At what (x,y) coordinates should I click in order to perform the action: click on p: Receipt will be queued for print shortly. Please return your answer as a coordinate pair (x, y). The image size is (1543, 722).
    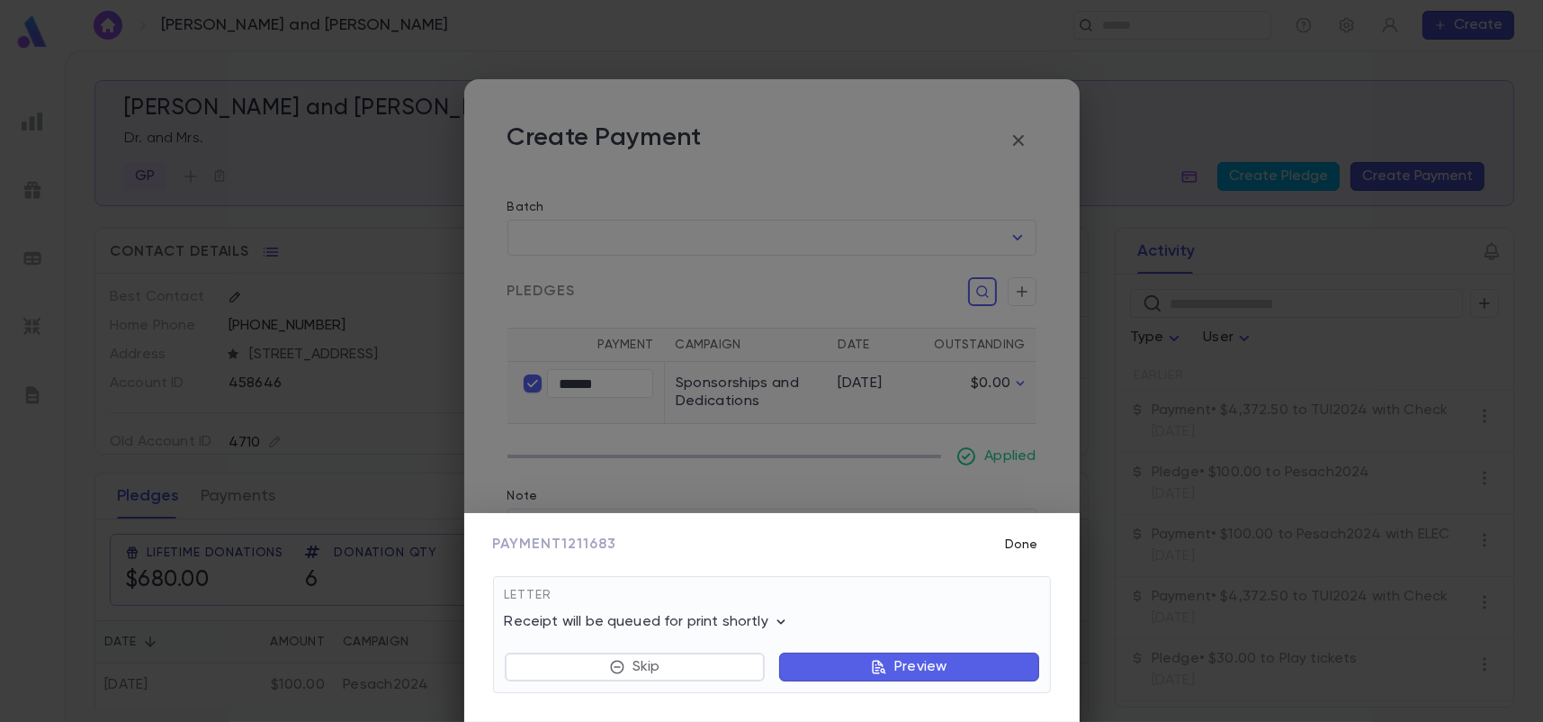
    Looking at the image, I should click on (648, 622).